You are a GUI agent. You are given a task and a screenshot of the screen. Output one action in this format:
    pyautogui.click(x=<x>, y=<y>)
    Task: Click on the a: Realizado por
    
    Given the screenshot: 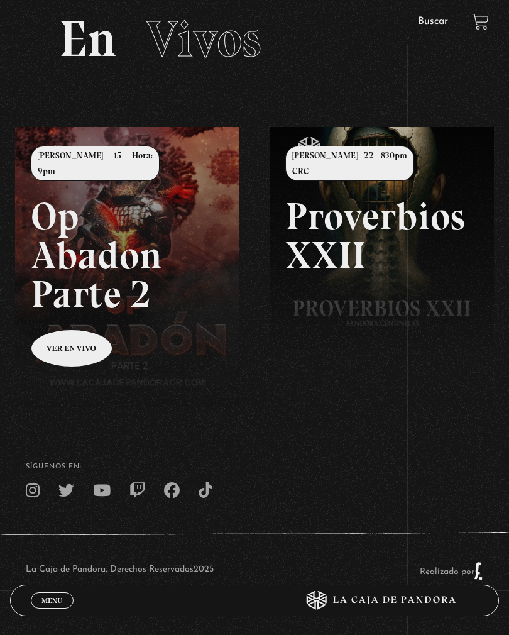 What is the action you would take?
    pyautogui.click(x=452, y=571)
    